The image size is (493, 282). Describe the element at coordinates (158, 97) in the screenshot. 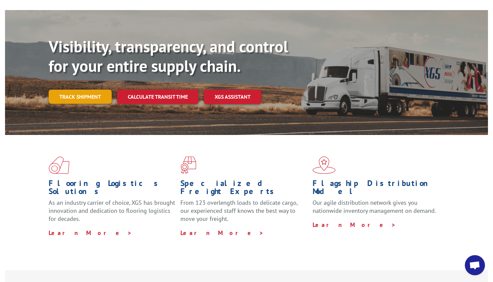

I see `a: Calculate transit time` at that location.